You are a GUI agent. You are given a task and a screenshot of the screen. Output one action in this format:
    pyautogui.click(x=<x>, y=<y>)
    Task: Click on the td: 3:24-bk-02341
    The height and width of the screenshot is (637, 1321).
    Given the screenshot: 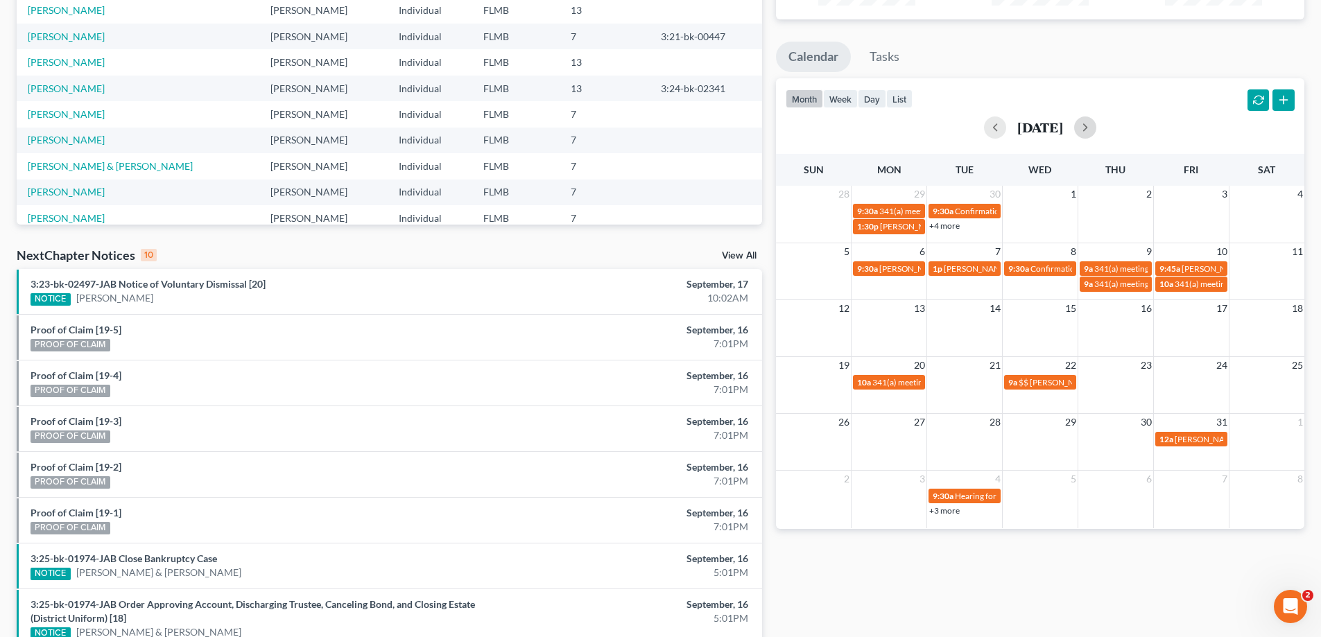 What is the action you would take?
    pyautogui.click(x=706, y=88)
    